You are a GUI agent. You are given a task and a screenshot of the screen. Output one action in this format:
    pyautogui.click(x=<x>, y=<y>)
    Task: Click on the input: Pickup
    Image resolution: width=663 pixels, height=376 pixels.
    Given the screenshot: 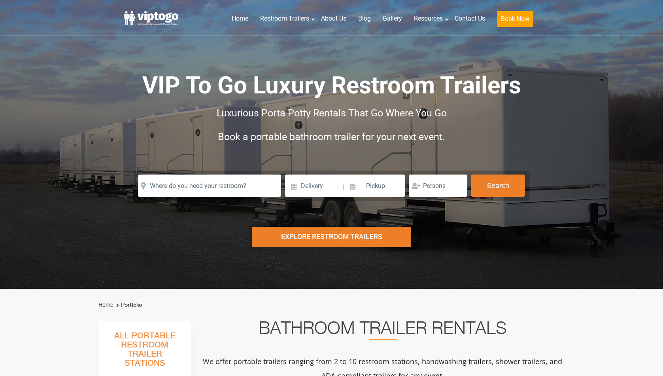 What is the action you would take?
    pyautogui.click(x=375, y=185)
    